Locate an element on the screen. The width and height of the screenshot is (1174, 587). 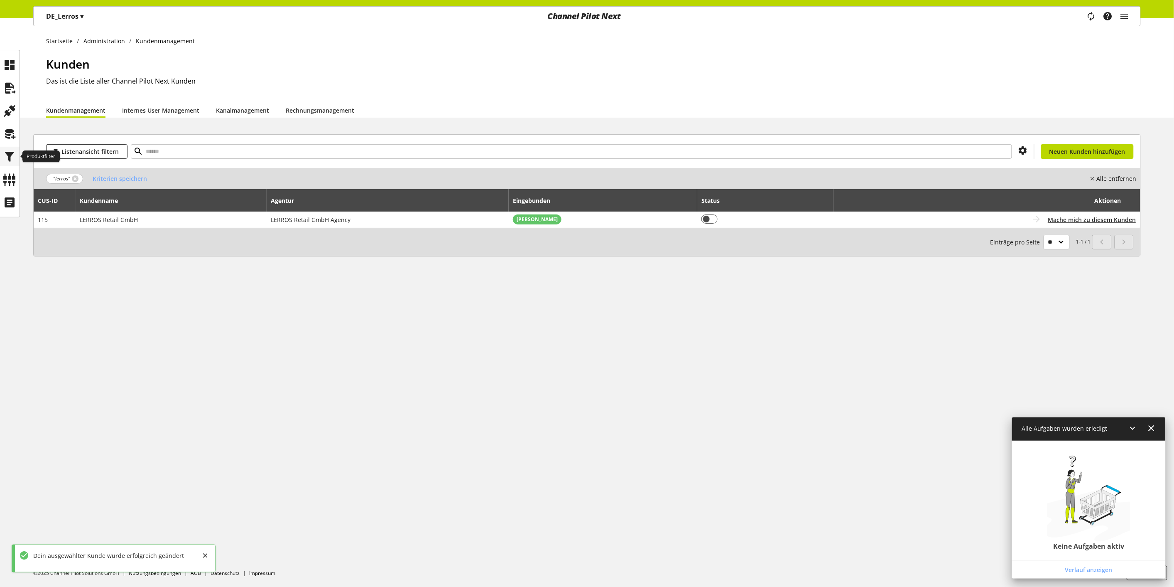
small: 1-1 / 1 is located at coordinates (1041, 242).